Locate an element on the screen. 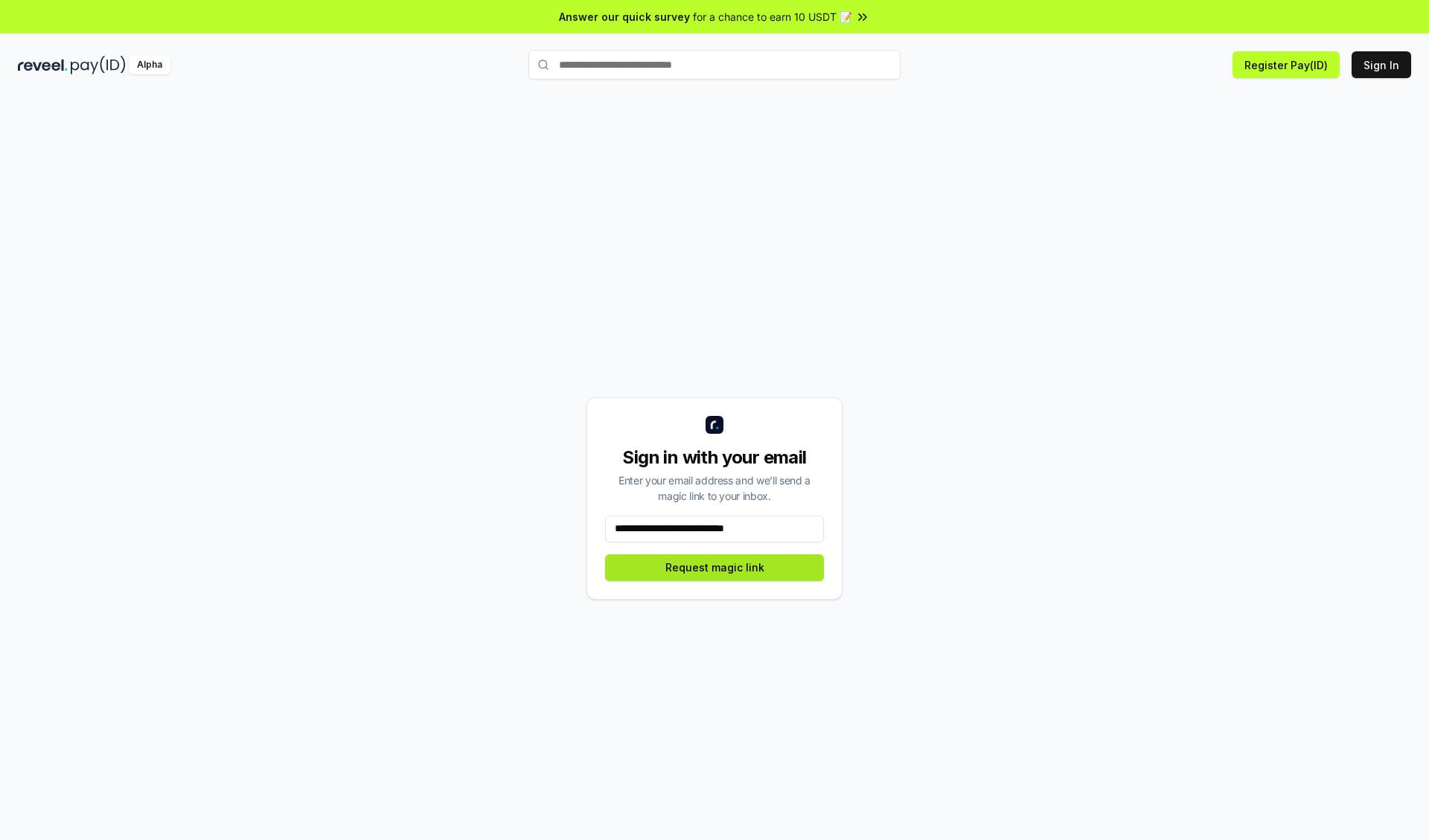  span: Answer our quick survey is located at coordinates (624, 17).